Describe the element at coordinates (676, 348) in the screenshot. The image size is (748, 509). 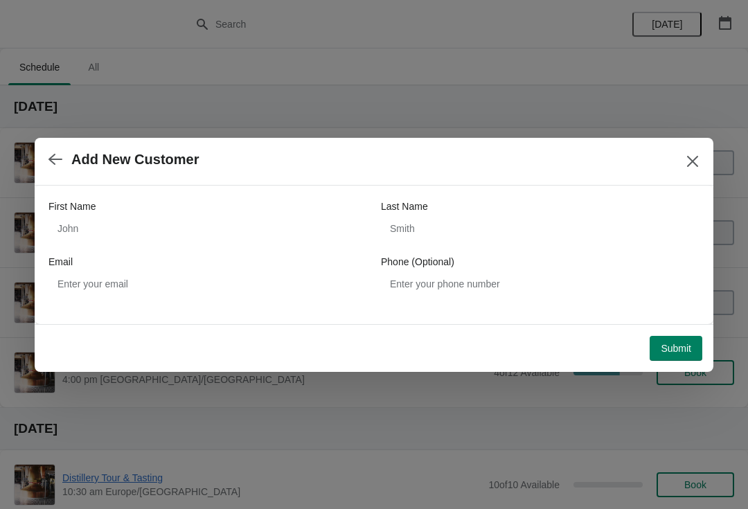
I see `span: Submit` at that location.